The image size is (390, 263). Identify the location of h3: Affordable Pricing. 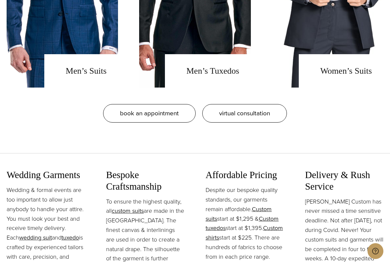
(244, 175).